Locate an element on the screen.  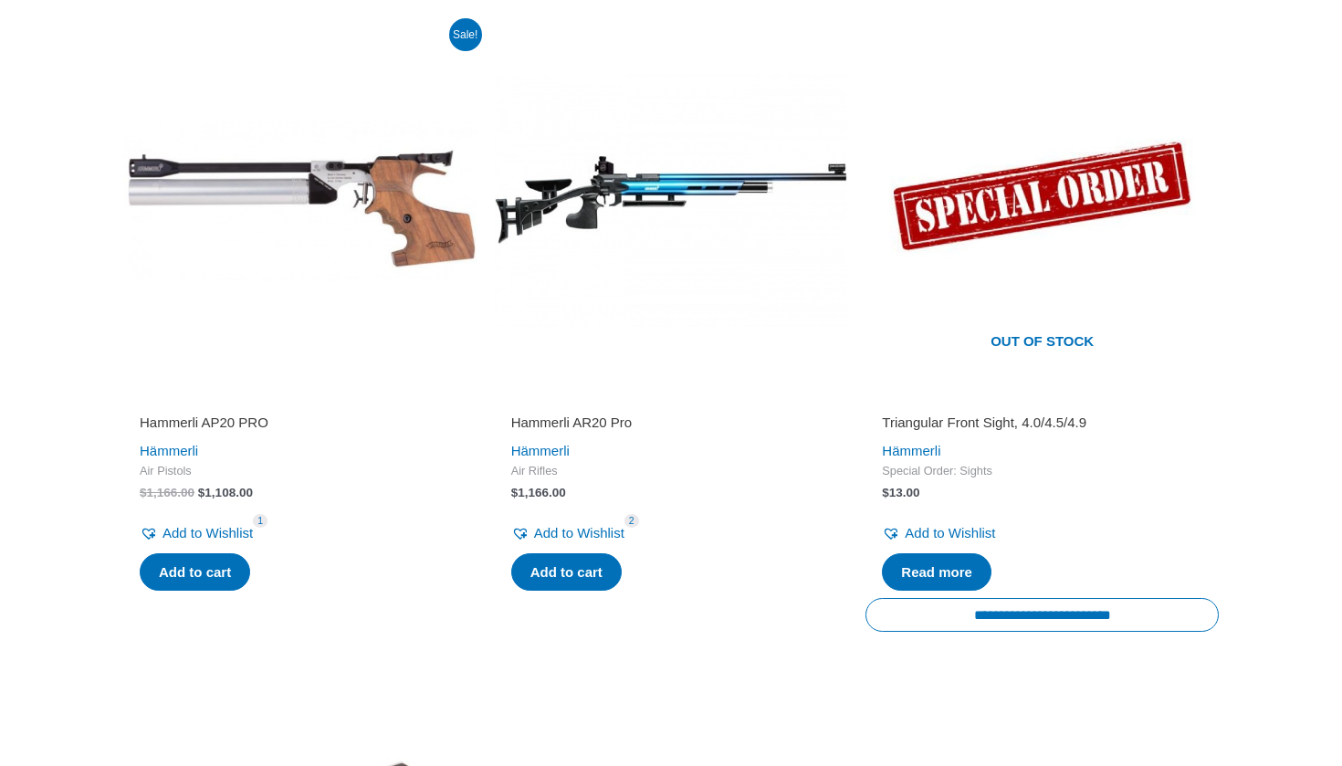
a: Add to cart: “Hammerli AR20 Pro” is located at coordinates (566, 572).